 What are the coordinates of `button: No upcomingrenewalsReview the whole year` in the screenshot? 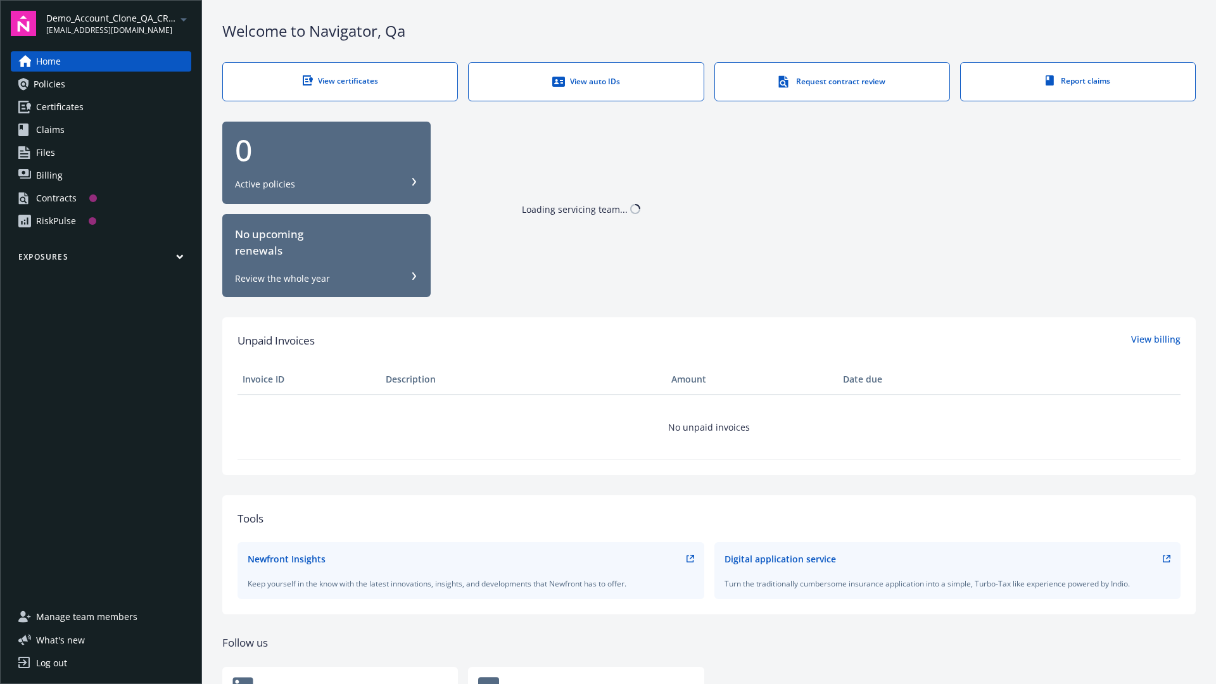 It's located at (326, 255).